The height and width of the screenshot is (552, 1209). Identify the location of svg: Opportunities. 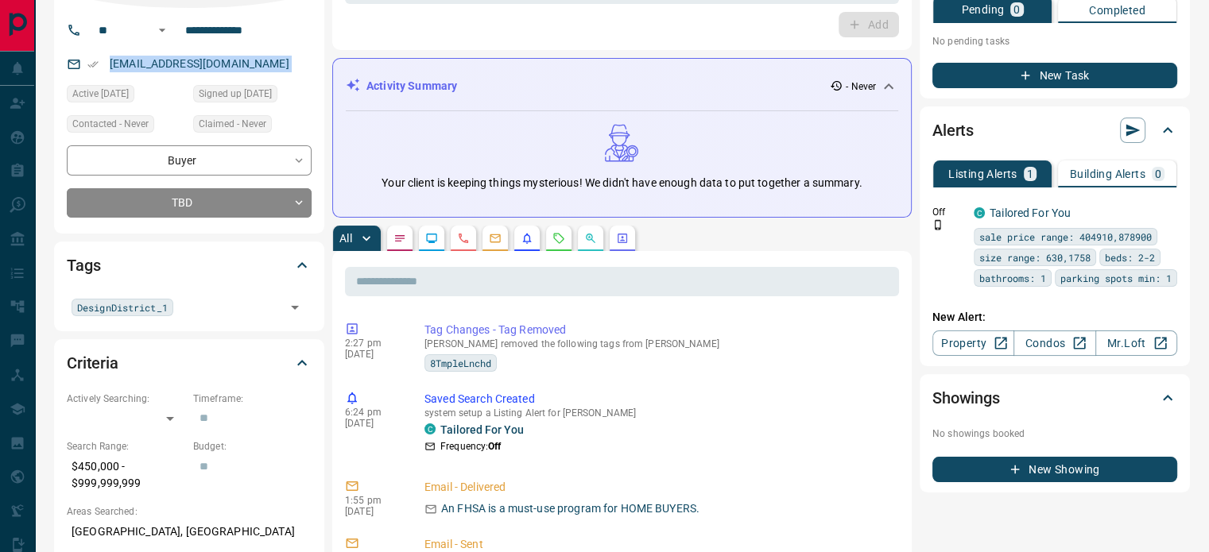
(590, 238).